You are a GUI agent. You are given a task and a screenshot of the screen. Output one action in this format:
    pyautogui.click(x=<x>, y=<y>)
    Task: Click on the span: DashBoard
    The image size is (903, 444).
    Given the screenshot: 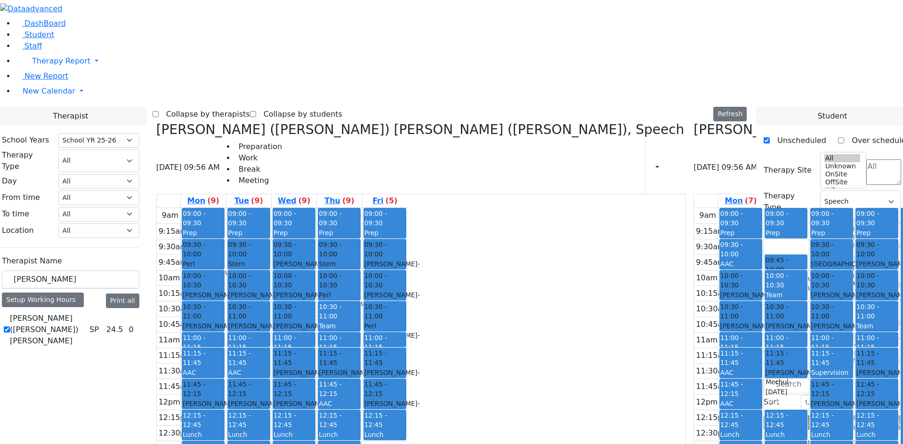 What is the action you would take?
    pyautogui.click(x=45, y=23)
    